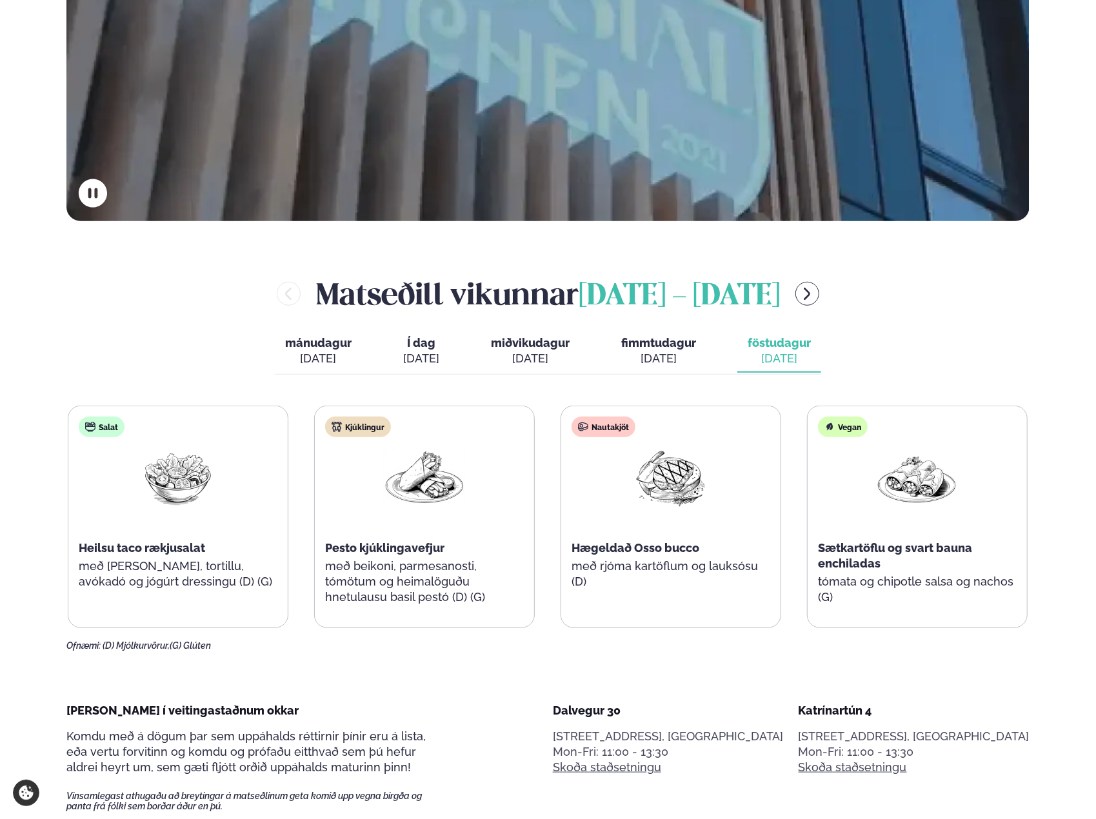 Image resolution: width=1096 pixels, height=819 pixels. Describe the element at coordinates (671, 574) in the screenshot. I see `p: með rjóma kartöflum og lauksósu (D)` at that location.